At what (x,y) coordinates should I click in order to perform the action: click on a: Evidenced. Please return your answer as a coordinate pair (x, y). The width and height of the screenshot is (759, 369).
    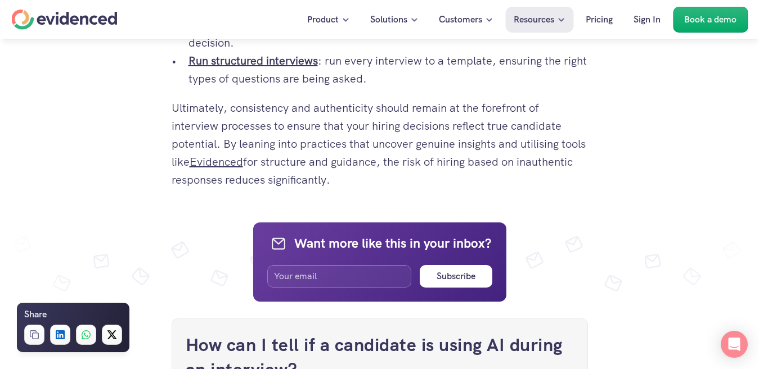
    Looking at the image, I should click on (216, 162).